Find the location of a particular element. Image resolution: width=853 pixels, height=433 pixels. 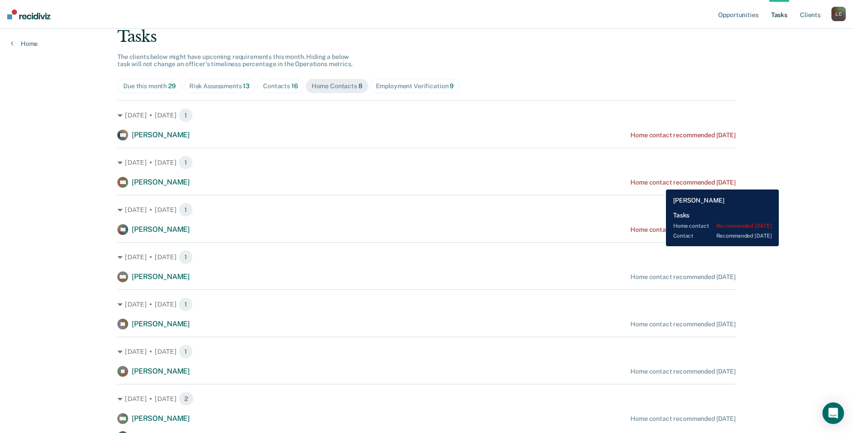

div: Due this month is located at coordinates (149, 86).